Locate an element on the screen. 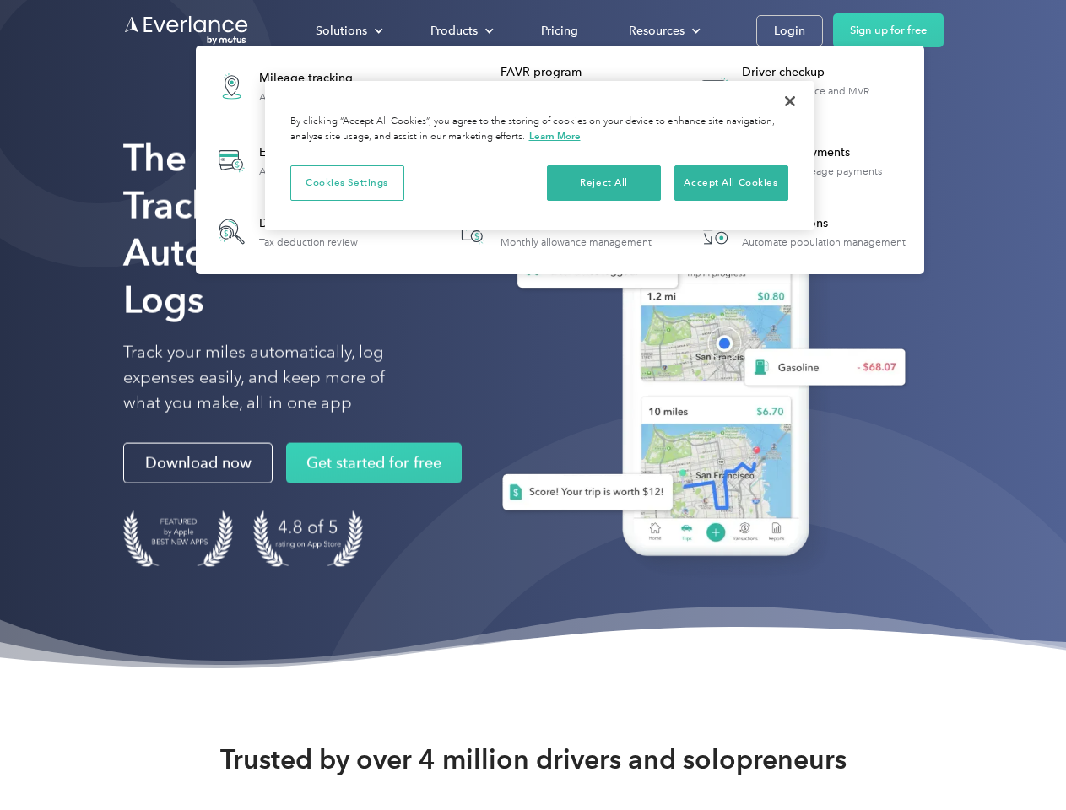 This screenshot has width=1066, height=810. a: Deduction finderTax deduction review is located at coordinates (285, 231).